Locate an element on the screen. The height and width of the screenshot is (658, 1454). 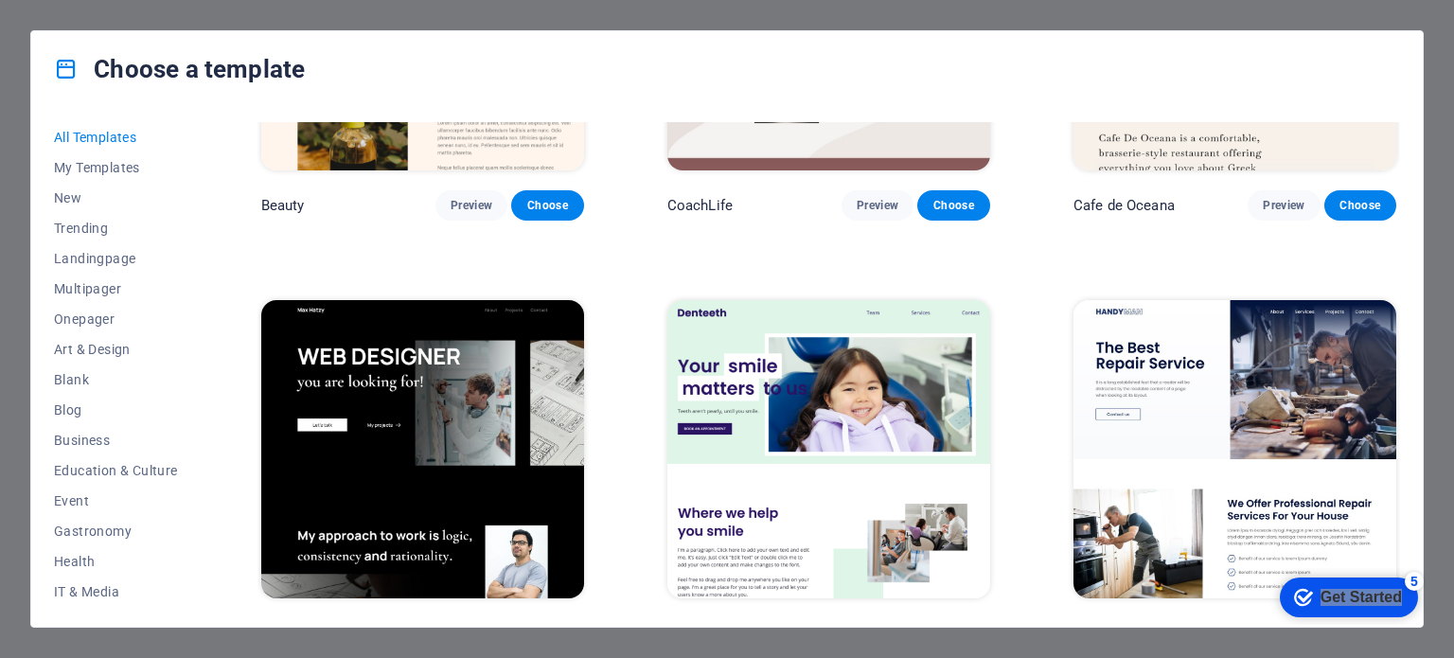
span: Blog is located at coordinates (115, 410).